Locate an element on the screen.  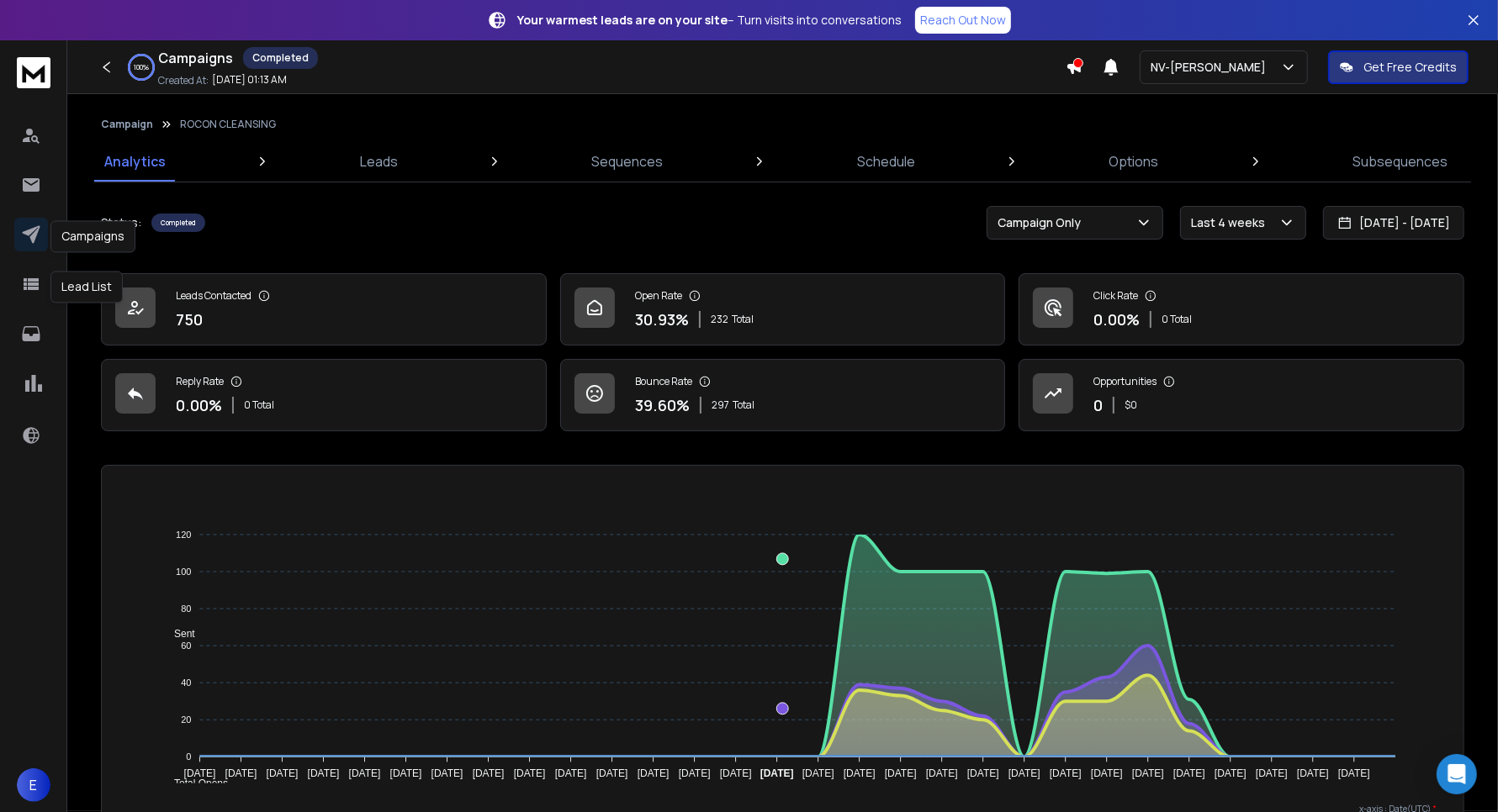
a: Bounce Rate39.60%297Total is located at coordinates (783, 395).